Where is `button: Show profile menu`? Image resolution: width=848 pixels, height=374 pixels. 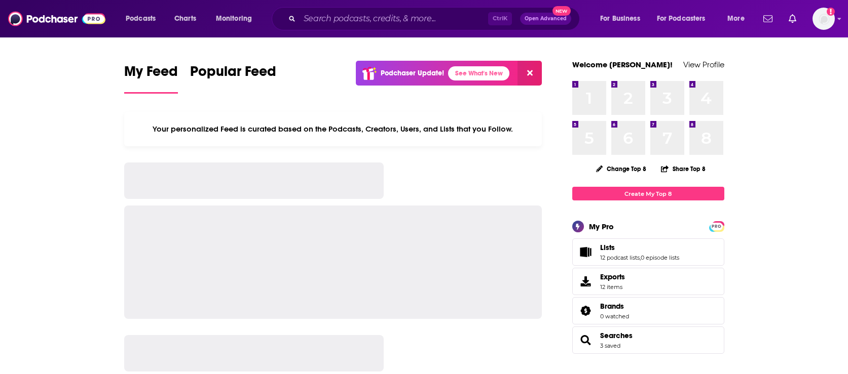 button: Show profile menu is located at coordinates (823, 19).